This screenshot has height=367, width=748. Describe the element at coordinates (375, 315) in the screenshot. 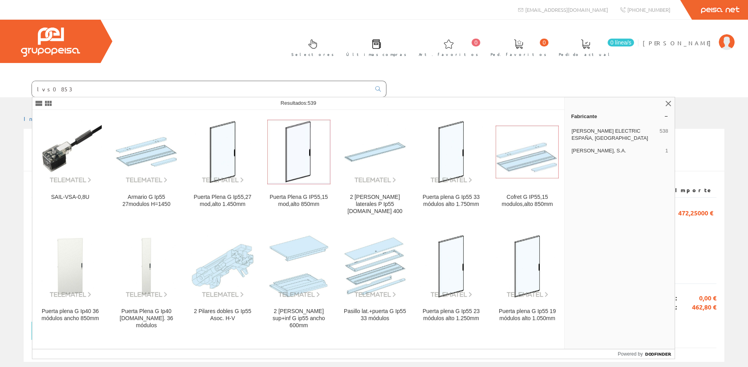

I see `div: Pasillo lat.+puerta G Ip55 33 módulos` at that location.